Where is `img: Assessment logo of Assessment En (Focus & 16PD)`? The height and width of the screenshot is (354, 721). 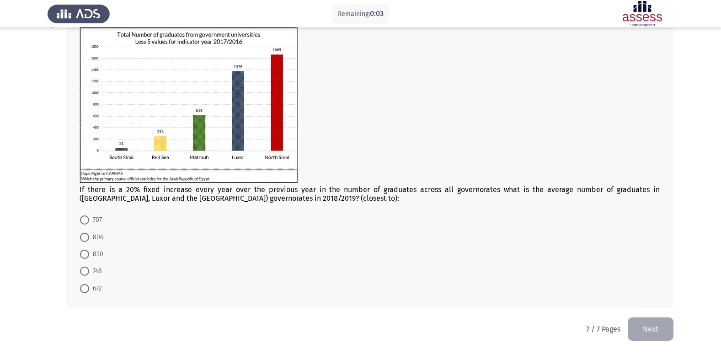
img: Assessment logo of Assessment En (Focus & 16PD) is located at coordinates (642, 14).